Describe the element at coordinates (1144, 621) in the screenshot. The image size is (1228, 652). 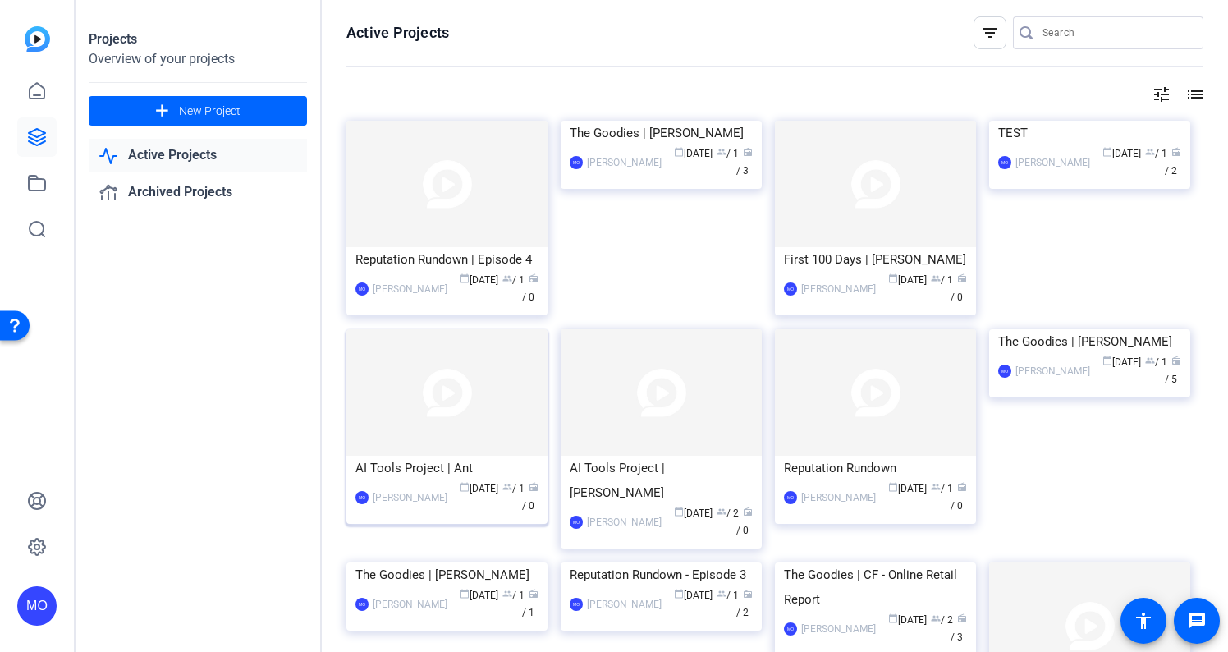
I see `mat-icon: accessibility` at that location.